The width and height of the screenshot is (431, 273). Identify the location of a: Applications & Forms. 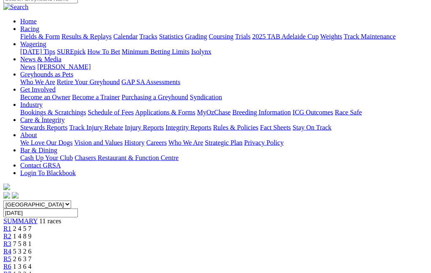
(165, 112).